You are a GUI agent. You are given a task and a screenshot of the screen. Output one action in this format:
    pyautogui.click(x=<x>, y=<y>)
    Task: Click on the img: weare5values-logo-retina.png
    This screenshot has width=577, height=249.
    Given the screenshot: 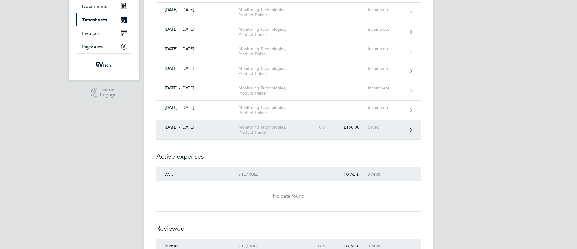 What is the action you would take?
    pyautogui.click(x=104, y=64)
    